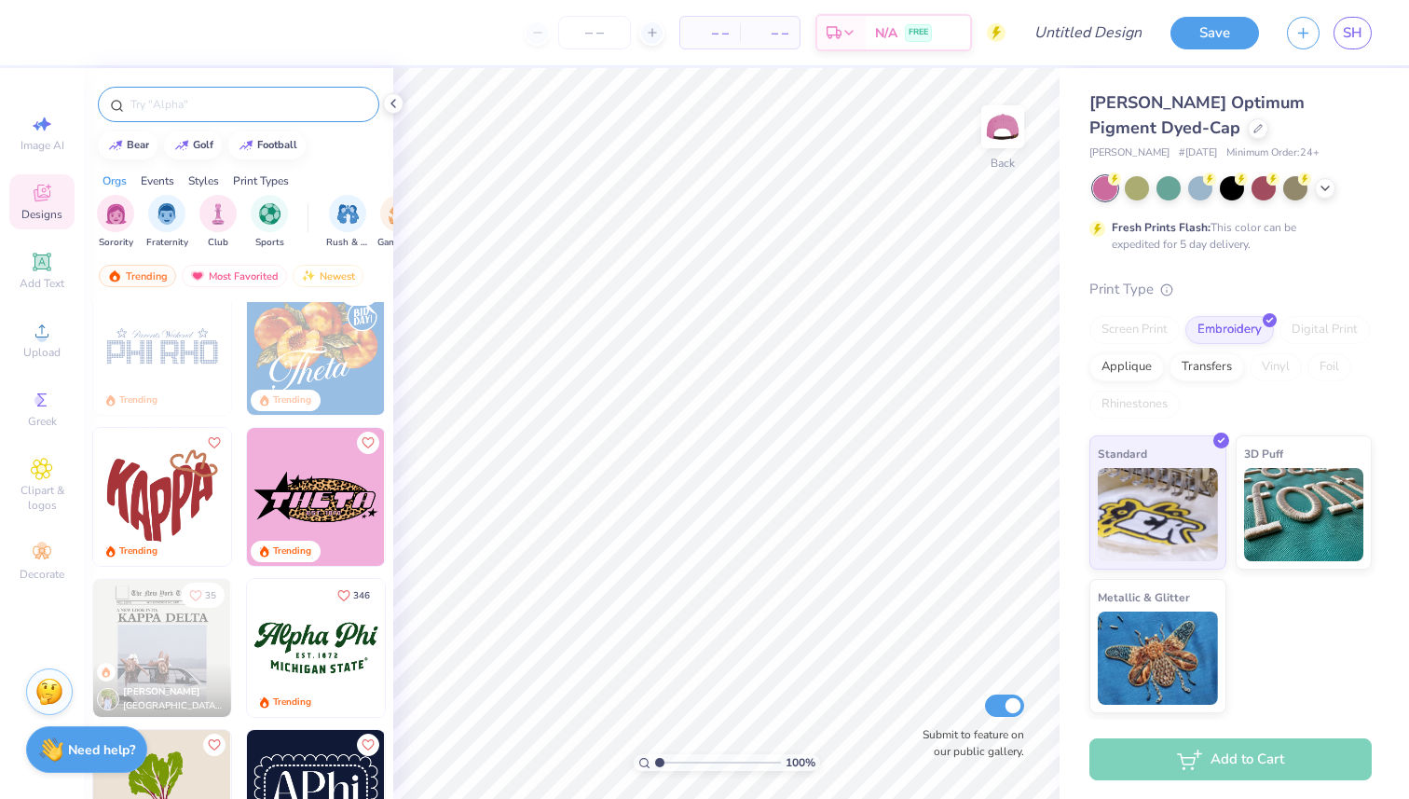  Describe the element at coordinates (1087, 33) in the screenshot. I see `input: Untitled Design` at that location.